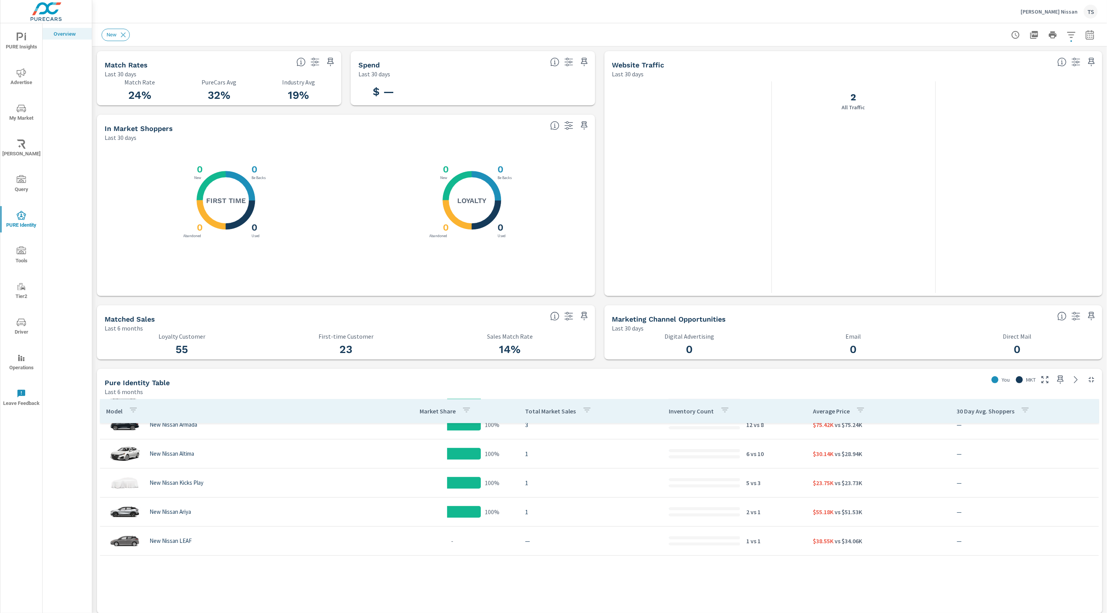  Describe the element at coordinates (21, 327) in the screenshot. I see `span: Driver` at that location.